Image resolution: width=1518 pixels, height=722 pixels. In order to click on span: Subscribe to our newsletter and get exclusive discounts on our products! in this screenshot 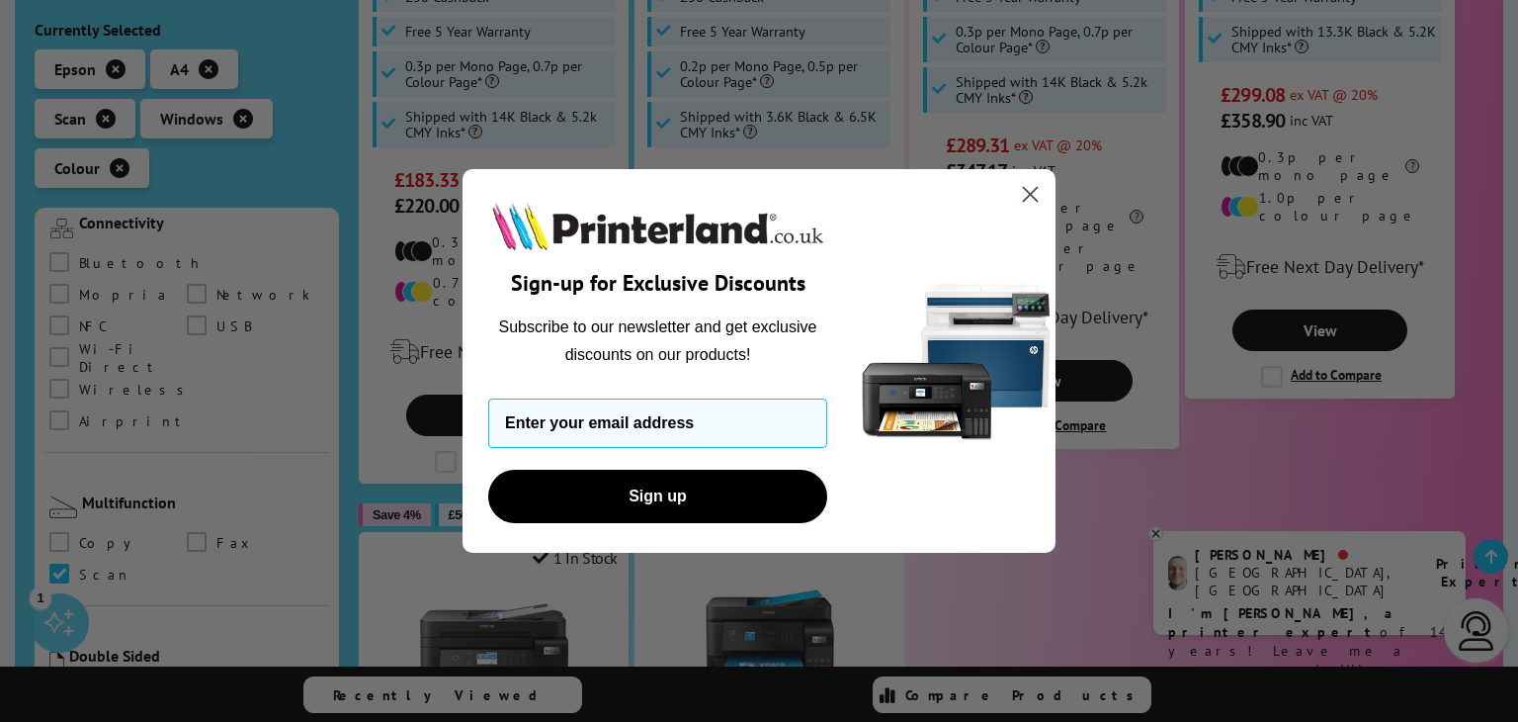, I will do `click(658, 340)`.